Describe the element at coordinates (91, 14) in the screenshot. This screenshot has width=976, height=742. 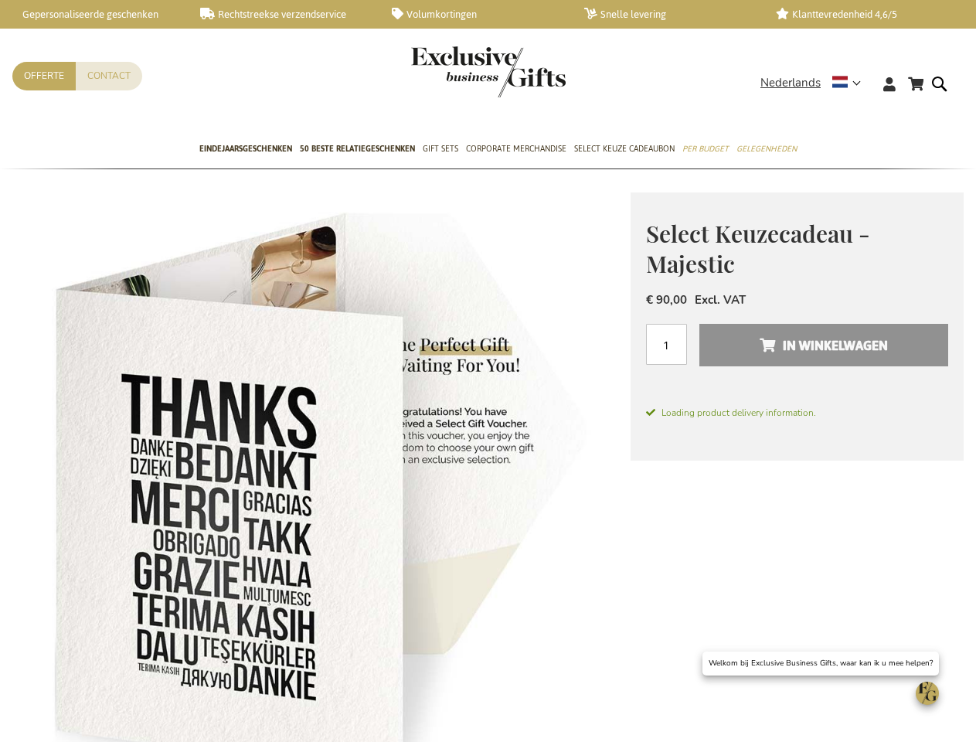
I see `a: Gepersonaliseerde geschenken` at that location.